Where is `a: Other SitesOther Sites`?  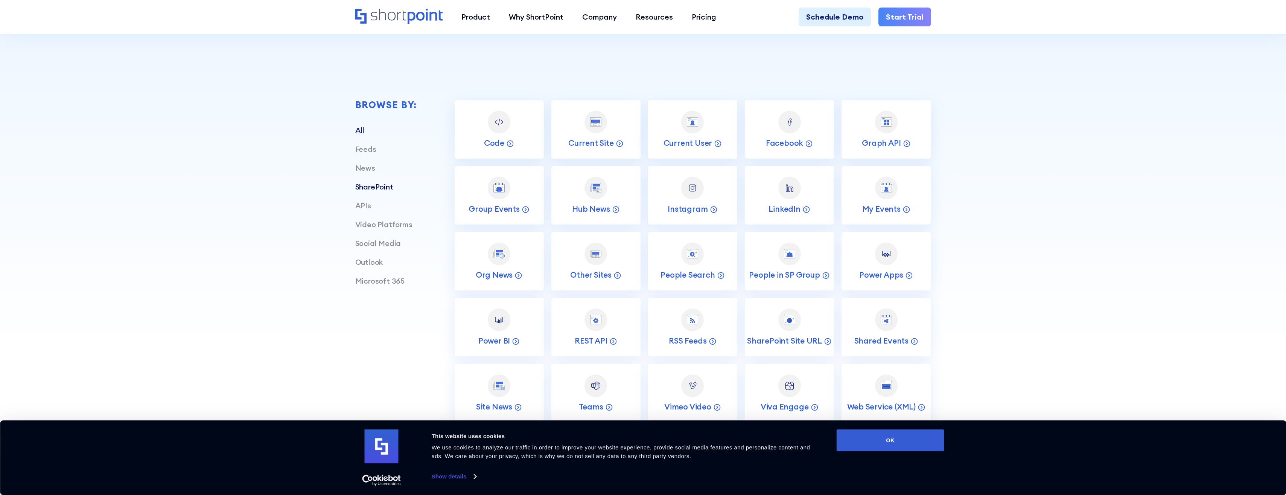 a: Other SitesOther Sites is located at coordinates (596, 261).